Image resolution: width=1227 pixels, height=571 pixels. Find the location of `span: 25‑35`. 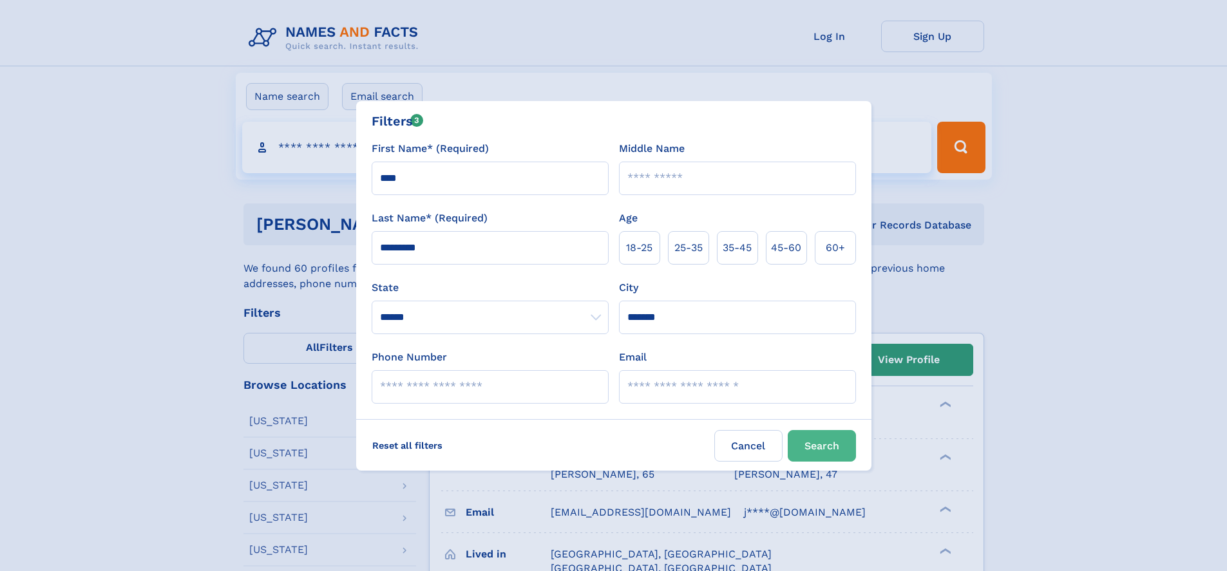

span: 25‑35 is located at coordinates (689, 248).